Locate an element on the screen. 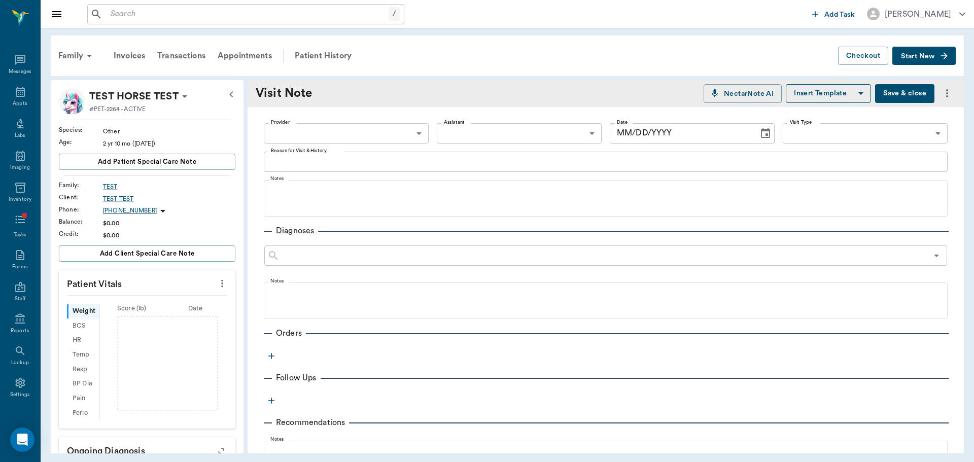  div: Tasks is located at coordinates (20, 235).